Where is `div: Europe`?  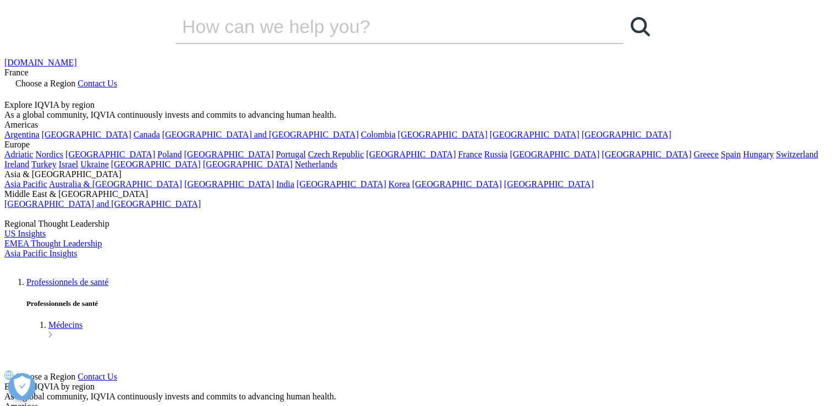
div: Europe is located at coordinates (416, 145).